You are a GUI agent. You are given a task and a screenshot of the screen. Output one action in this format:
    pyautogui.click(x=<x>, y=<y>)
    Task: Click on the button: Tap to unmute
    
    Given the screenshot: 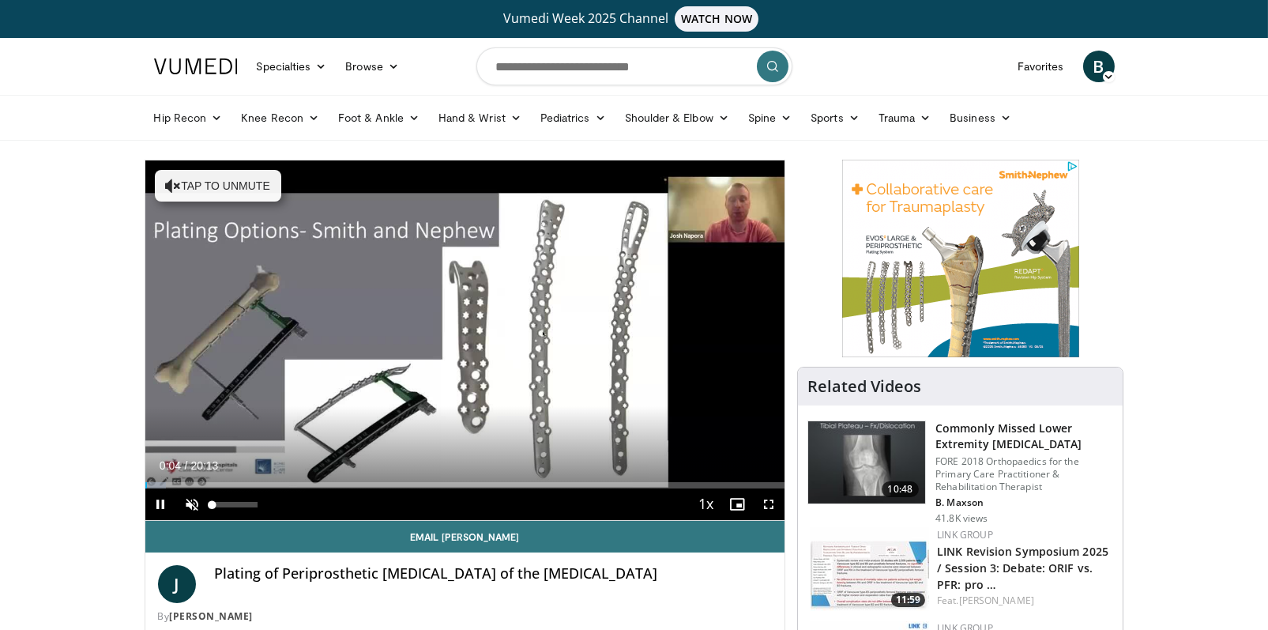 What is the action you would take?
    pyautogui.click(x=218, y=186)
    